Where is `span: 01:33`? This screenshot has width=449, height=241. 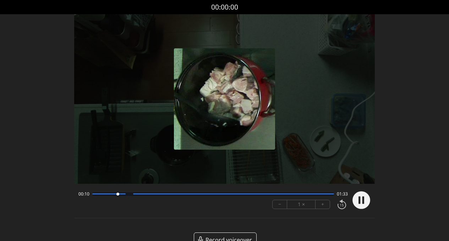 span: 01:33 is located at coordinates (342, 194).